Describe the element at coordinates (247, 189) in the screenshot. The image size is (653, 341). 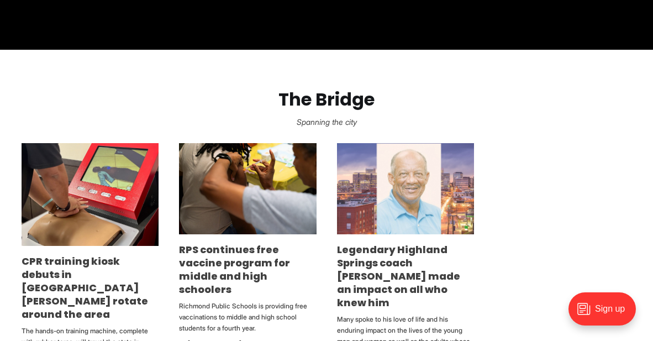
I see `img: RPS continues free vaccine program for middle and high schoolers` at that location.